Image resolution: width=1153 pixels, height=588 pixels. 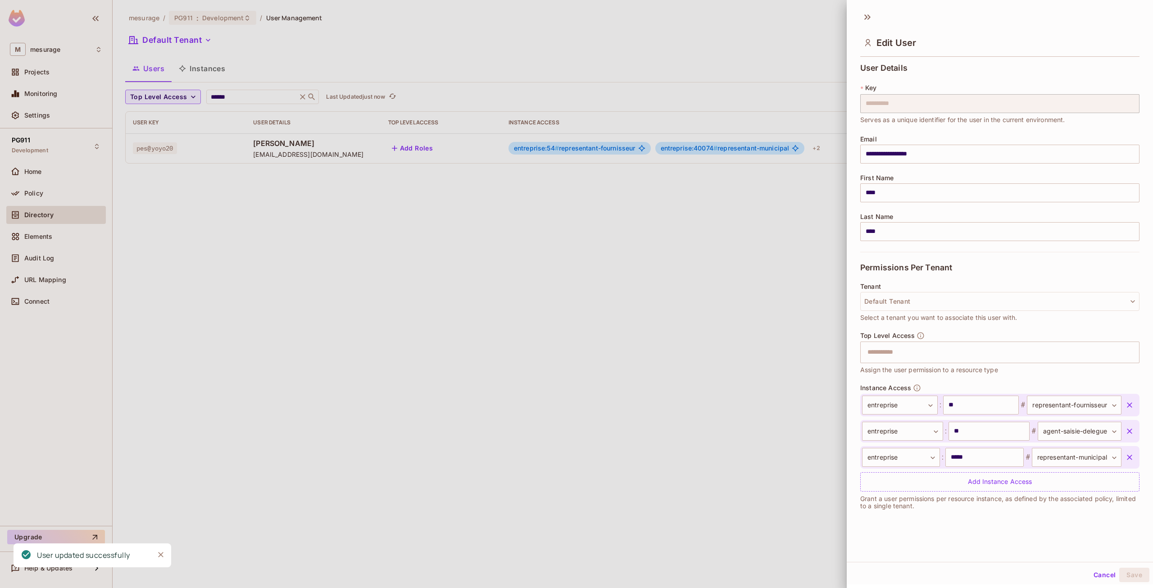 I want to click on span: Email, so click(x=869, y=139).